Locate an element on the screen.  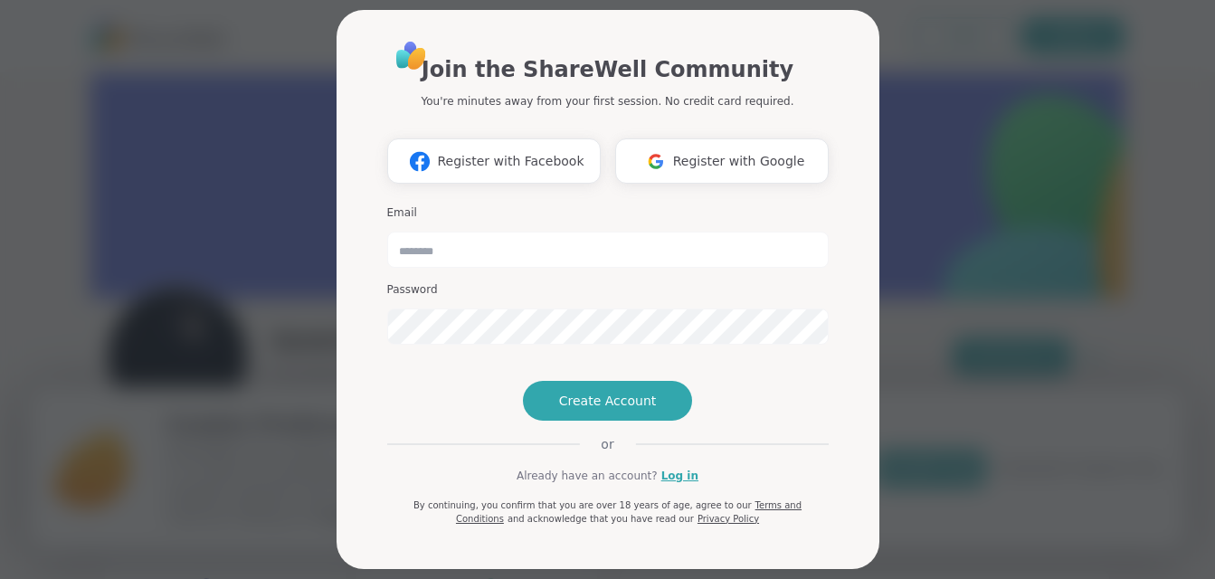
span: Create Account is located at coordinates (608, 401).